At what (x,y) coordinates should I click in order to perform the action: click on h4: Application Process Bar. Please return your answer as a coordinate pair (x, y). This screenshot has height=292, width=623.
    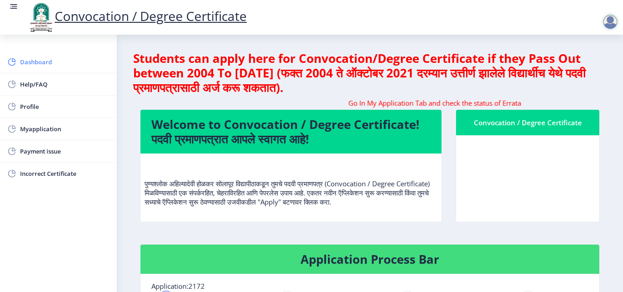
    Looking at the image, I should click on (370, 259).